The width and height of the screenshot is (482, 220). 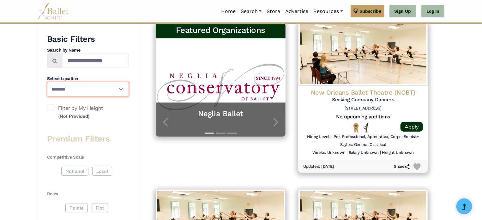 What do you see at coordinates (88, 157) in the screenshot?
I see `h4: Competitive Scale` at bounding box center [88, 157].